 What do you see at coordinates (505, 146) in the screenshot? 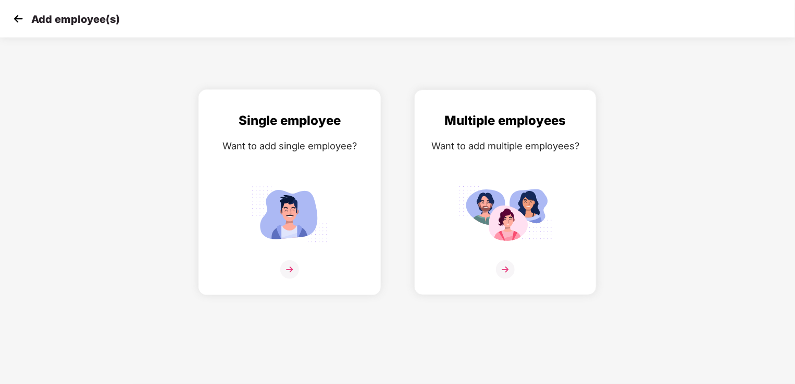
I see `div: Want to add multiple employees?` at bounding box center [505, 146].